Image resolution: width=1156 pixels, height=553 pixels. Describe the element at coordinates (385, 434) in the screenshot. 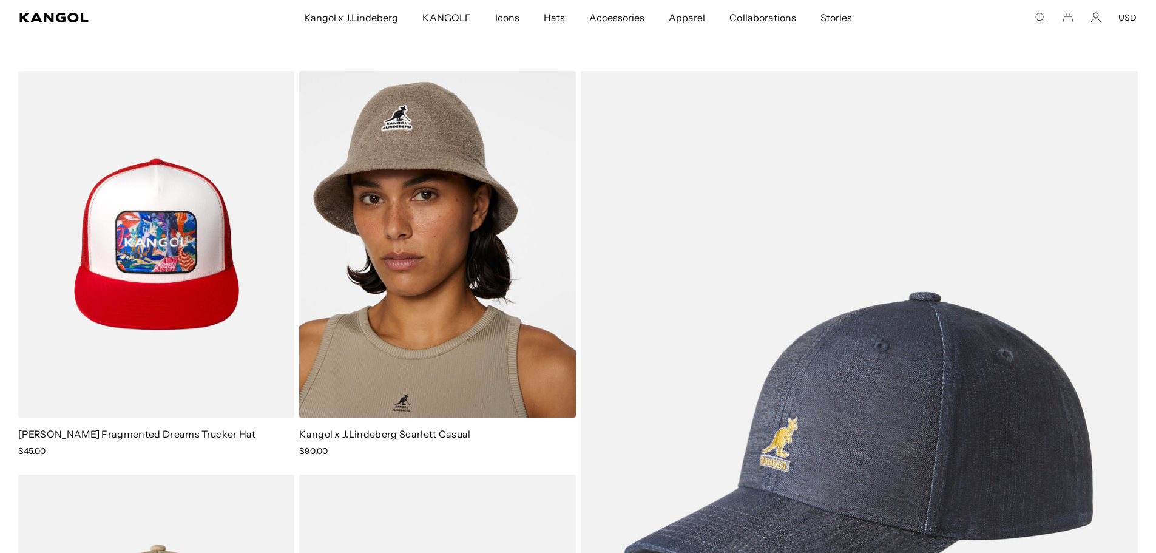

I see `a: Kangol x J.Lindeberg Scarlett Casual` at that location.